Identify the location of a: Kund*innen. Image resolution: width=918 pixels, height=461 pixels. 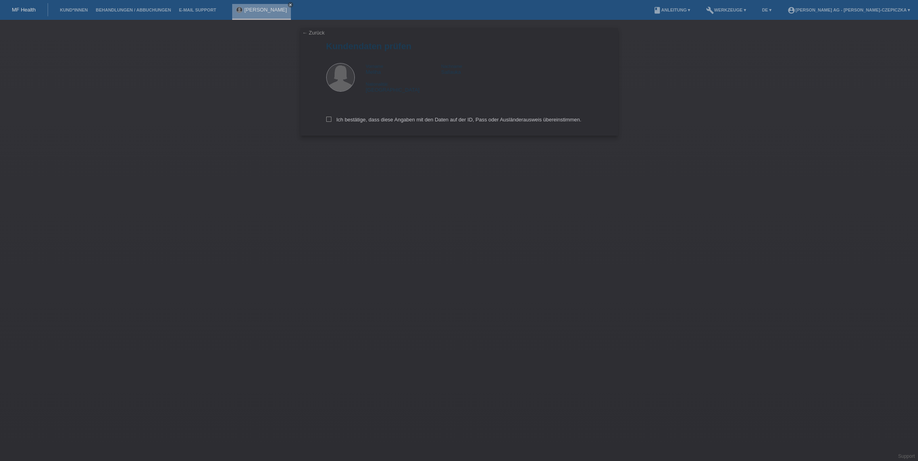
(74, 10).